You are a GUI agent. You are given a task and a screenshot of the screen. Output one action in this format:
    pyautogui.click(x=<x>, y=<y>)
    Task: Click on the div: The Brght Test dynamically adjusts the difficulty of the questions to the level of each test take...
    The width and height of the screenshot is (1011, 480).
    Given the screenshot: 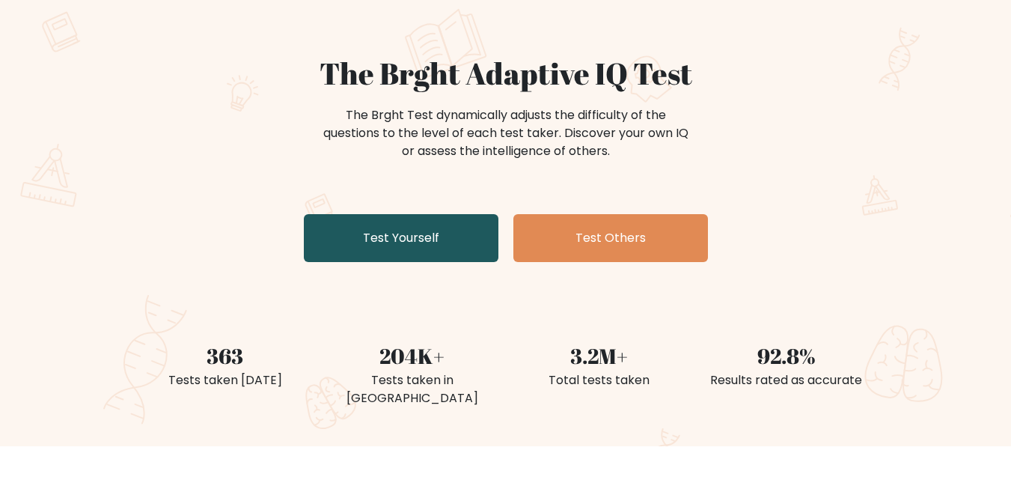 What is the action you would take?
    pyautogui.click(x=506, y=133)
    